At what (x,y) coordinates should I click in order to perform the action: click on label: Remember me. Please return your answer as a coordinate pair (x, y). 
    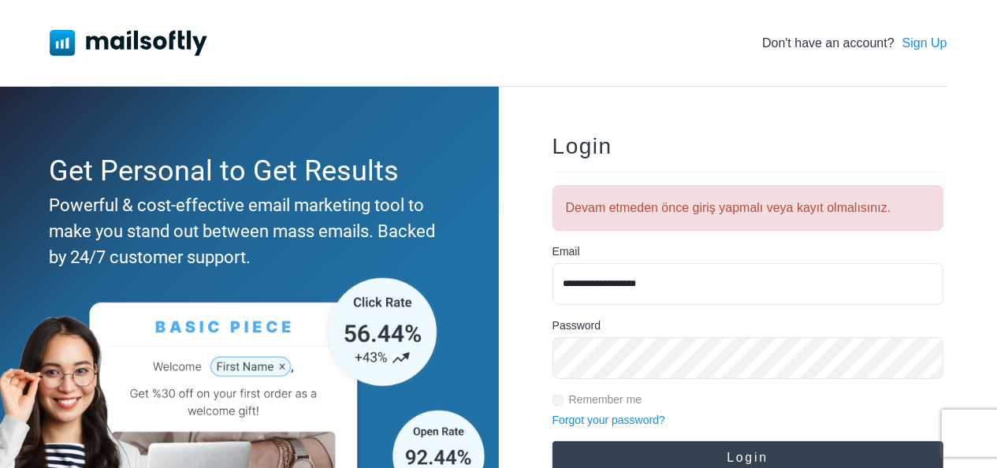
    Looking at the image, I should click on (606, 400).